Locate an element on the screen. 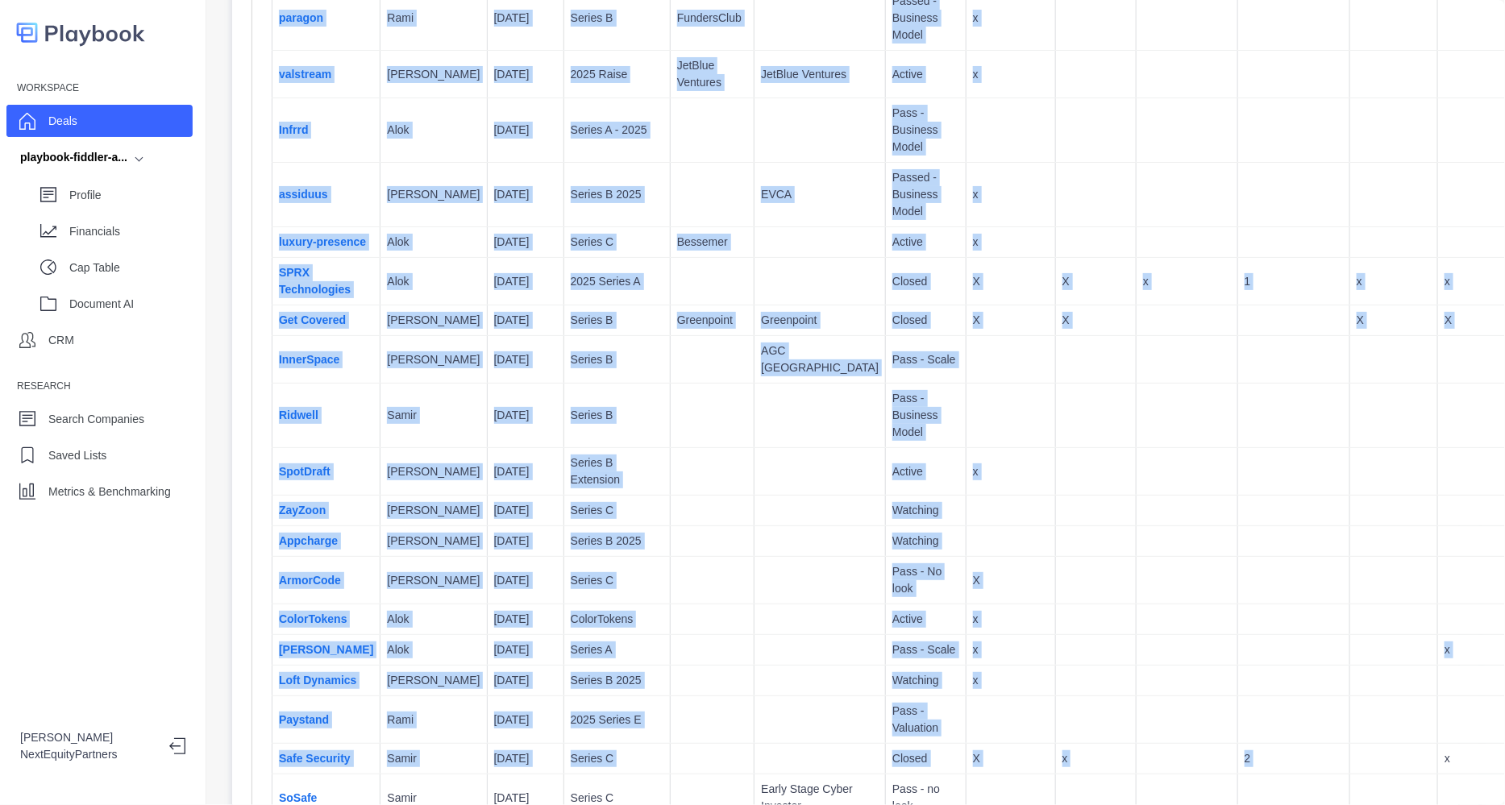  img: logo-colored is located at coordinates (81, 32).